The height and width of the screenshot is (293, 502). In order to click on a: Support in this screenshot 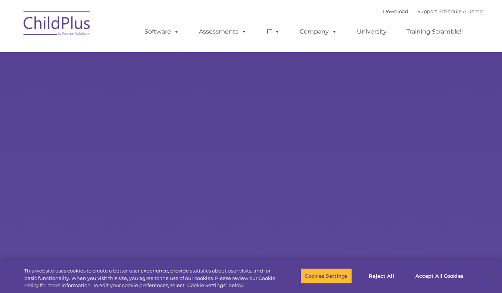, I will do `click(427, 11)`.